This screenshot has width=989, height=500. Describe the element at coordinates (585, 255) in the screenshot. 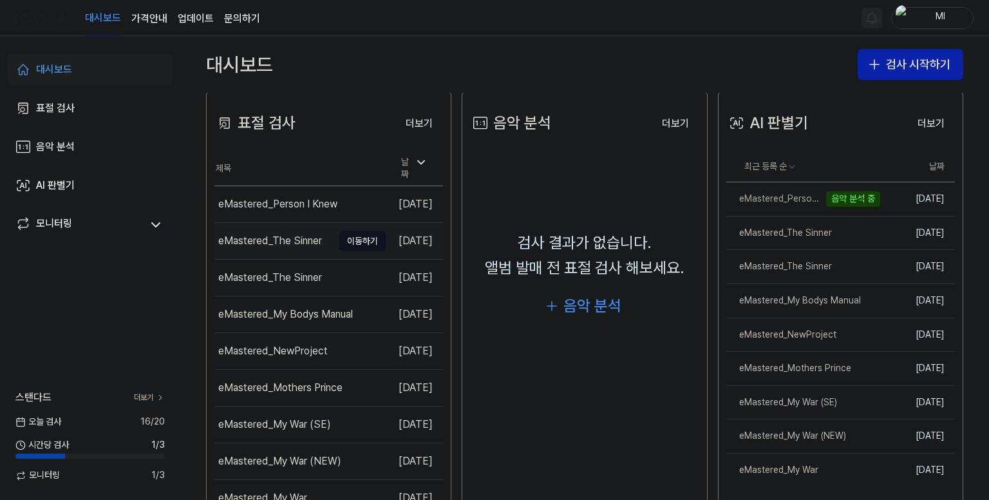

I see `div: 검사 결과가 없습니다. 앨범 발매 전 표절 검사 해보세요.` at that location.